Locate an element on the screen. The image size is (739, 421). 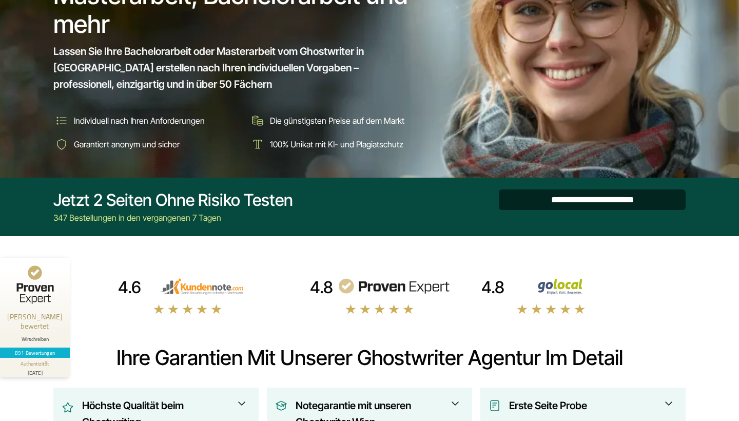
li: 100% Unikat mit KI- und Plagiatschutz is located at coordinates (344, 144).